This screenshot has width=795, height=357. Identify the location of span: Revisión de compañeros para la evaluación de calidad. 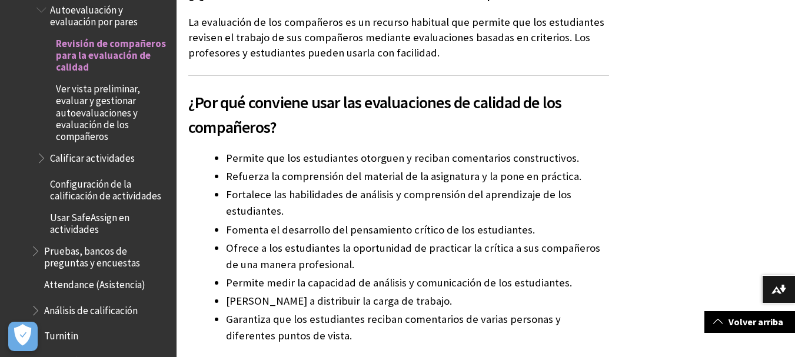
(112, 53).